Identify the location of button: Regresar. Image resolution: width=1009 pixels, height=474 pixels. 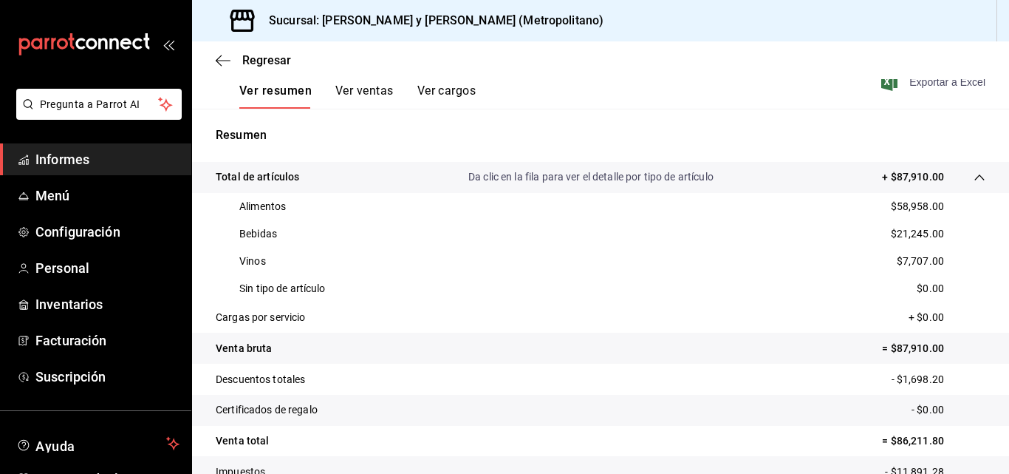
(253, 60).